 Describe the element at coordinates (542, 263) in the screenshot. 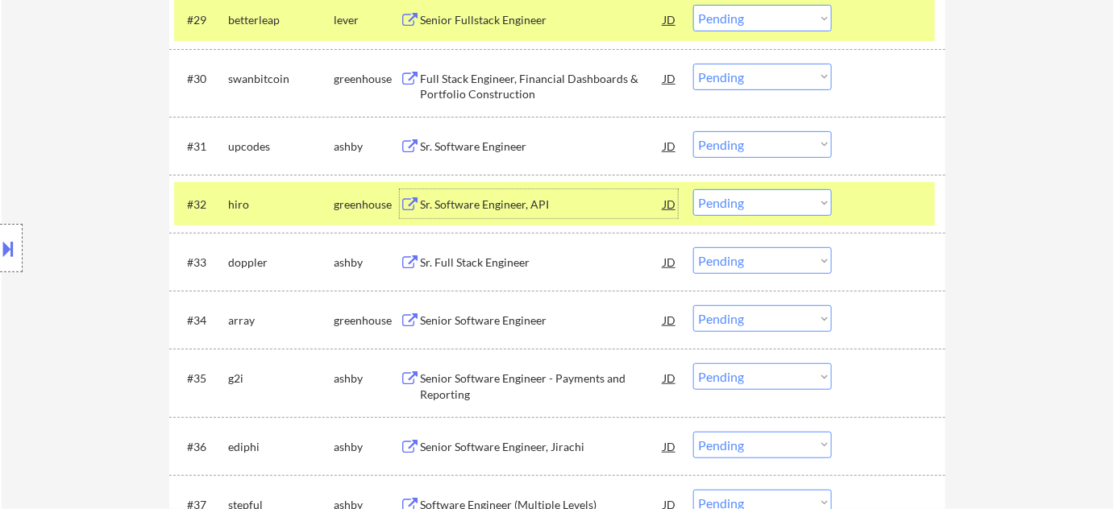

I see `div: Sr. Full Stack Engineer` at that location.